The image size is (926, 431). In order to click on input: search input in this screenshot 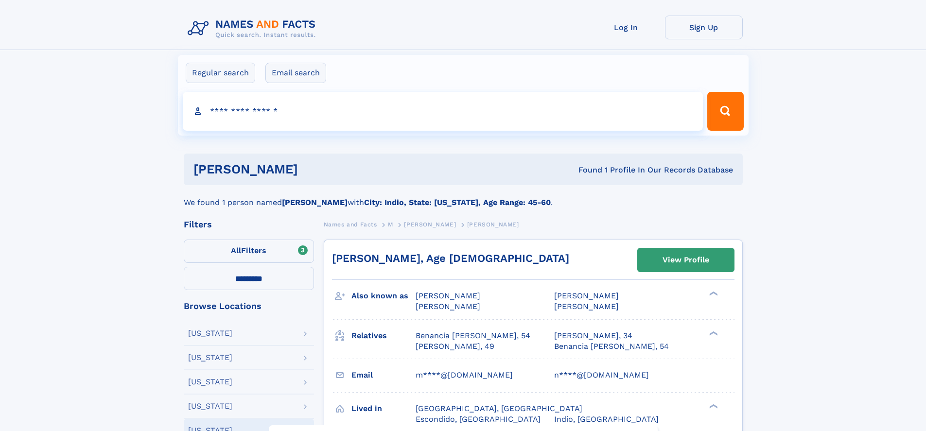, I will do `click(443, 111)`.